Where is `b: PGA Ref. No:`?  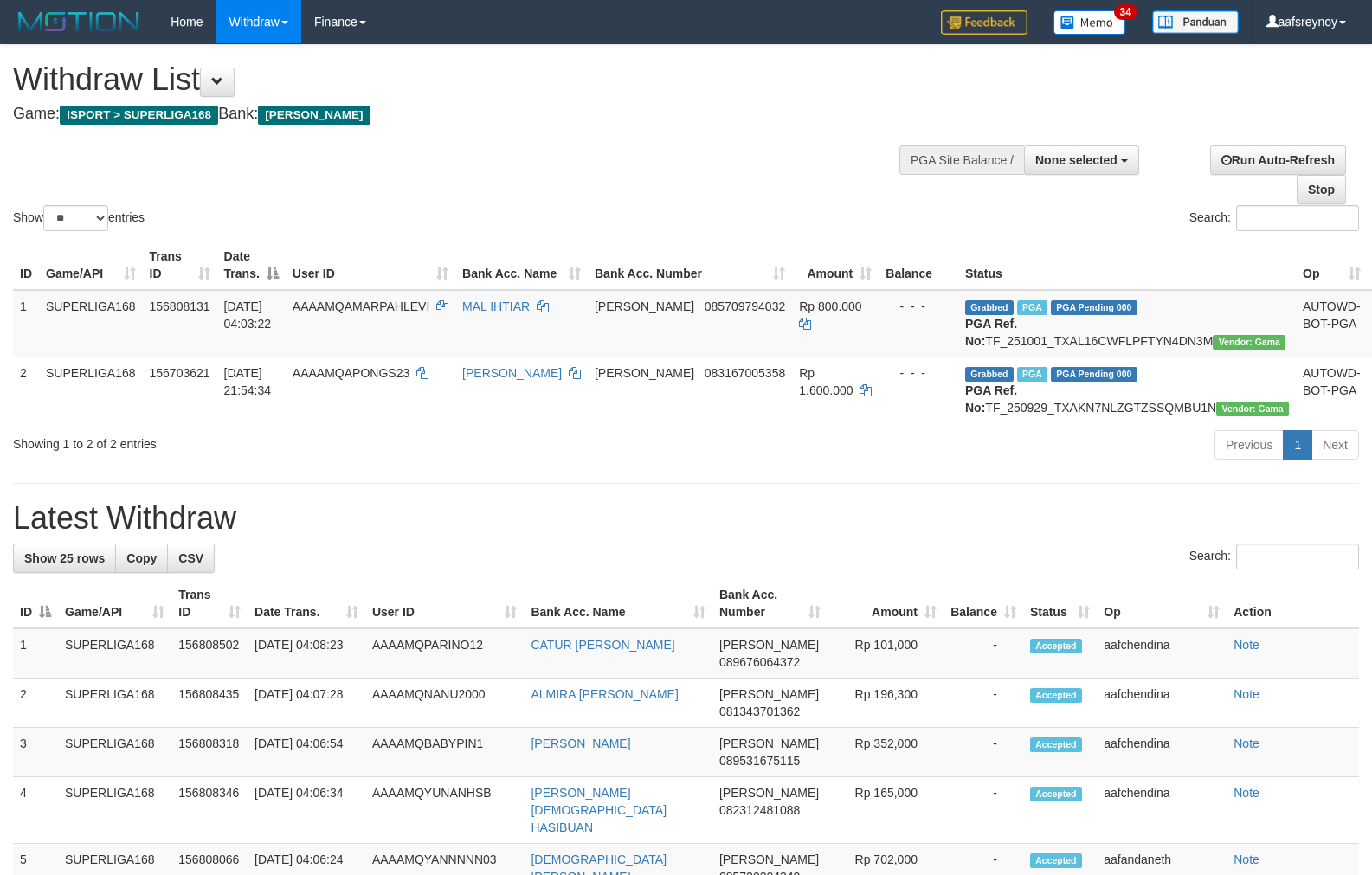
b: PGA Ref. No: is located at coordinates (990, 332).